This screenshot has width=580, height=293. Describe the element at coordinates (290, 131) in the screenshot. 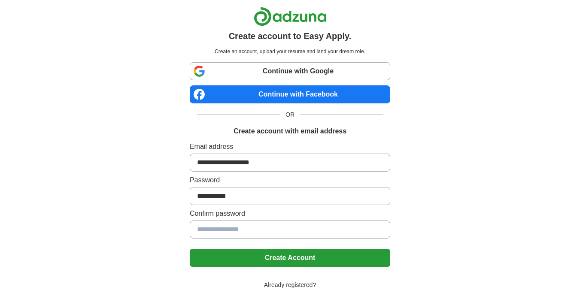

I see `h1: Create account with email address` at that location.